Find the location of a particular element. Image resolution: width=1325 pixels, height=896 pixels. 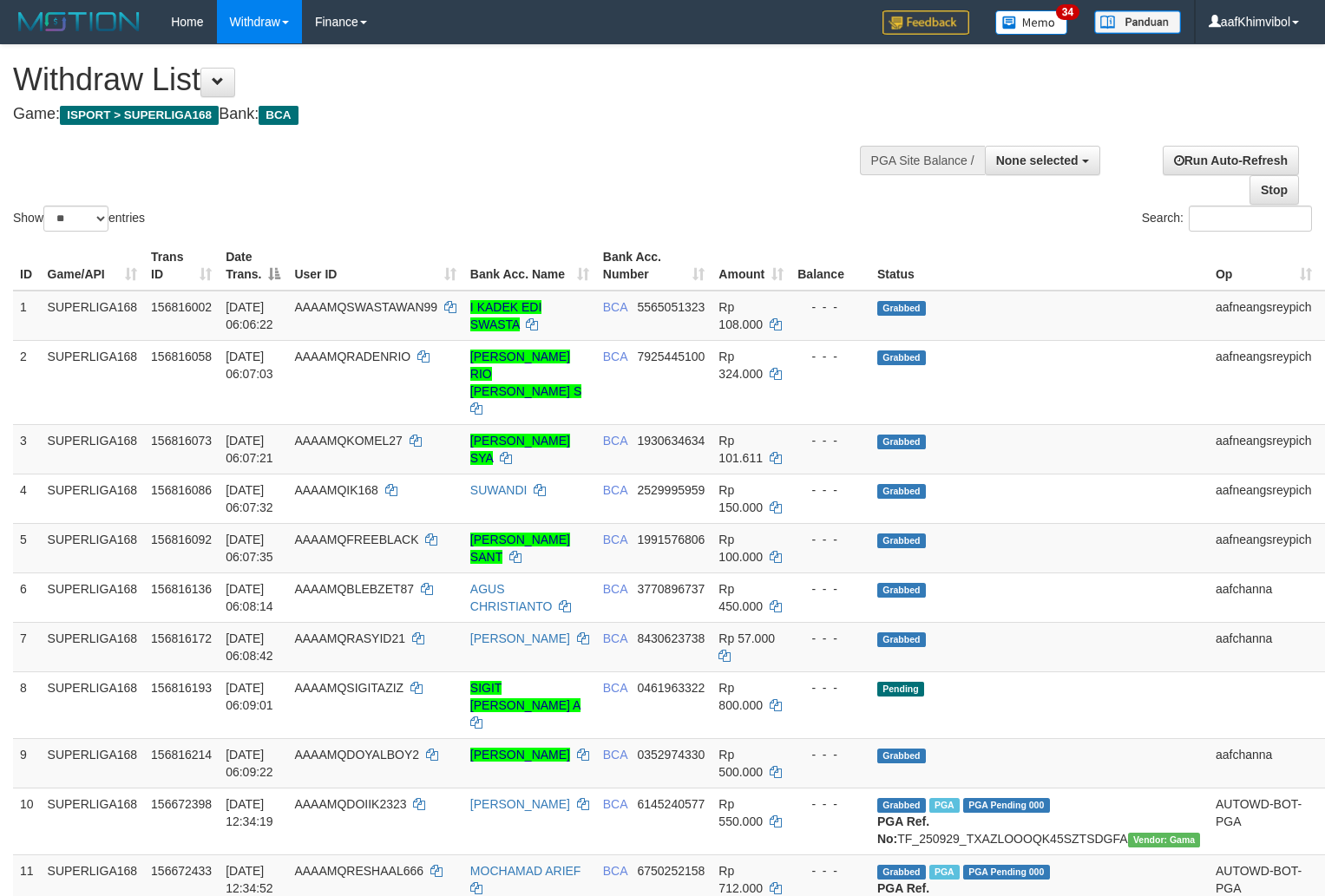

span: Rp 108.000 is located at coordinates (740, 316).